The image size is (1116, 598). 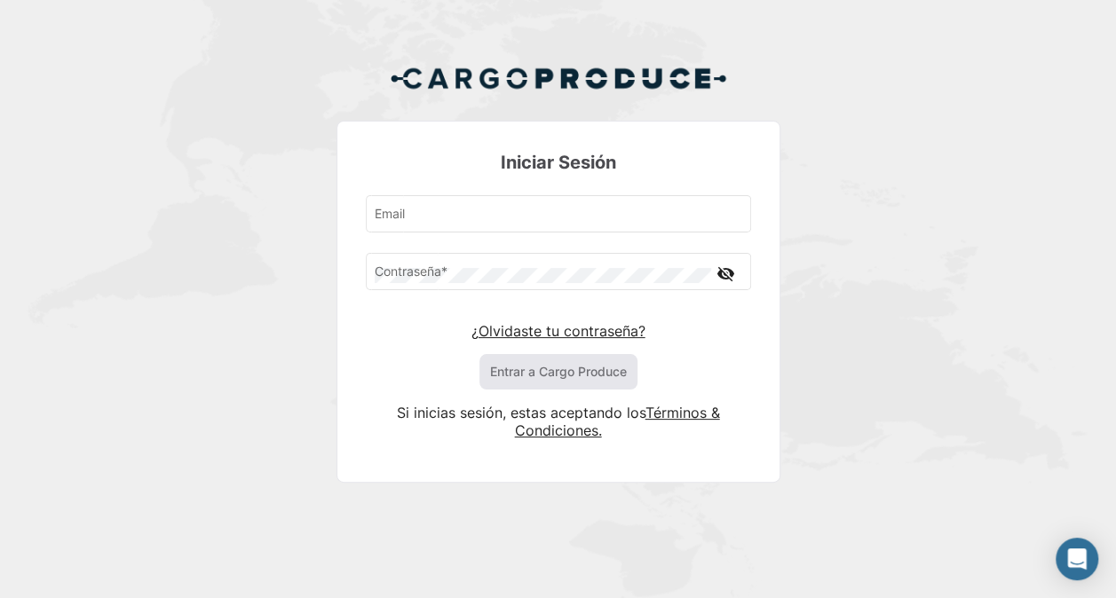 What do you see at coordinates (617, 422) in the screenshot?
I see `a: Términos & Condiciones.` at bounding box center [617, 422].